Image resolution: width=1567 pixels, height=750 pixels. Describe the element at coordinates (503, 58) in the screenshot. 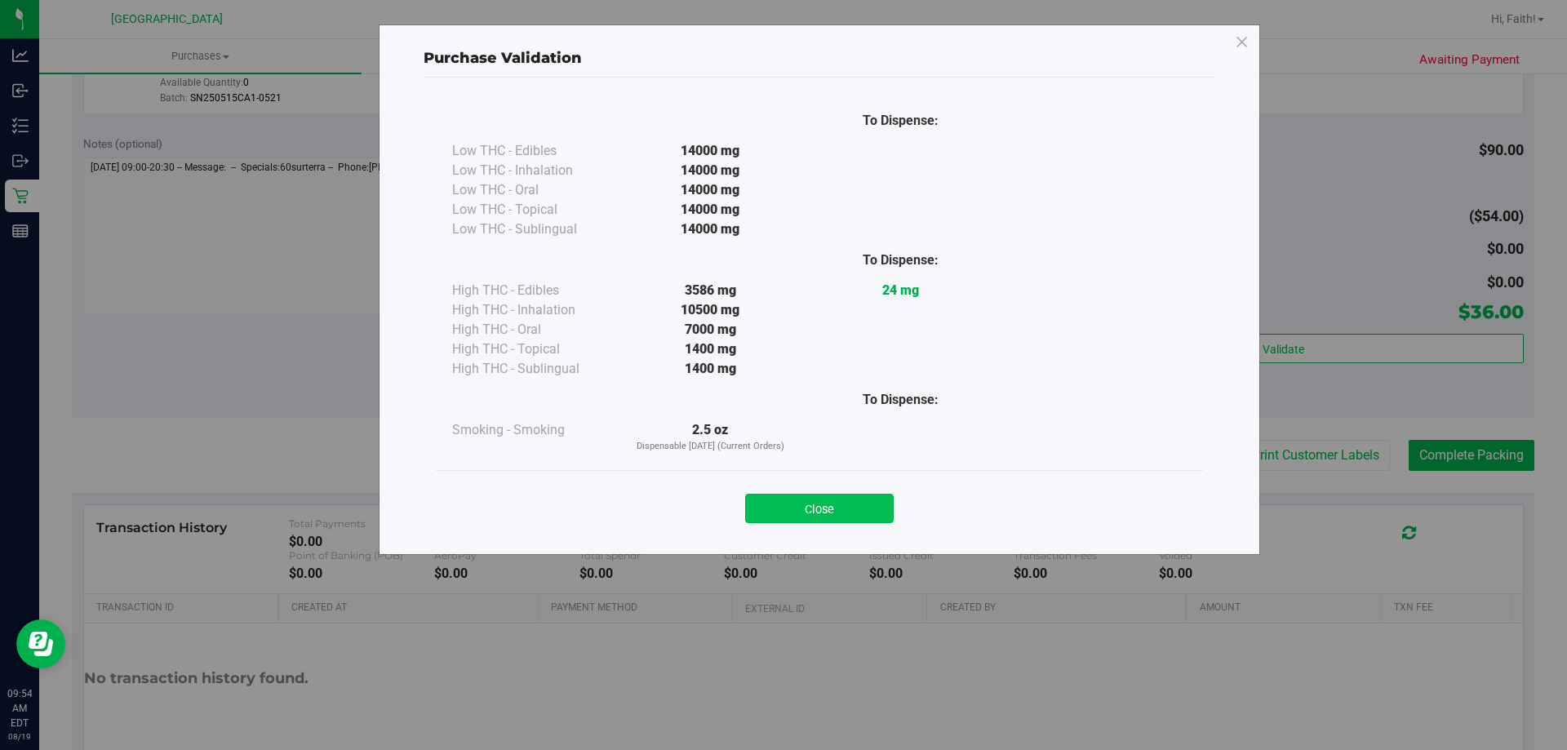

I see `span: Purchase Validation` at that location.